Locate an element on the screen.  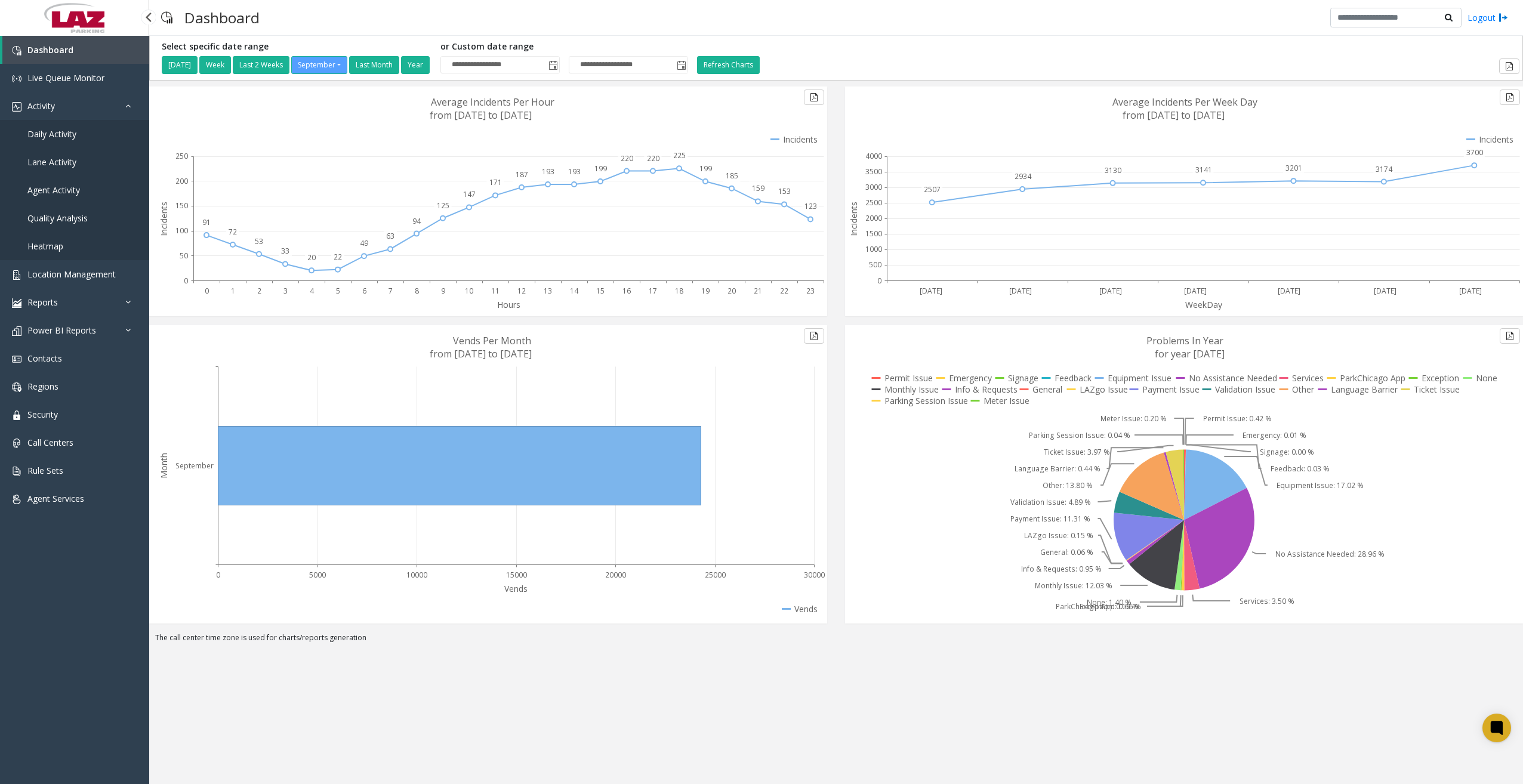
img: pageIcon is located at coordinates (166, 17).